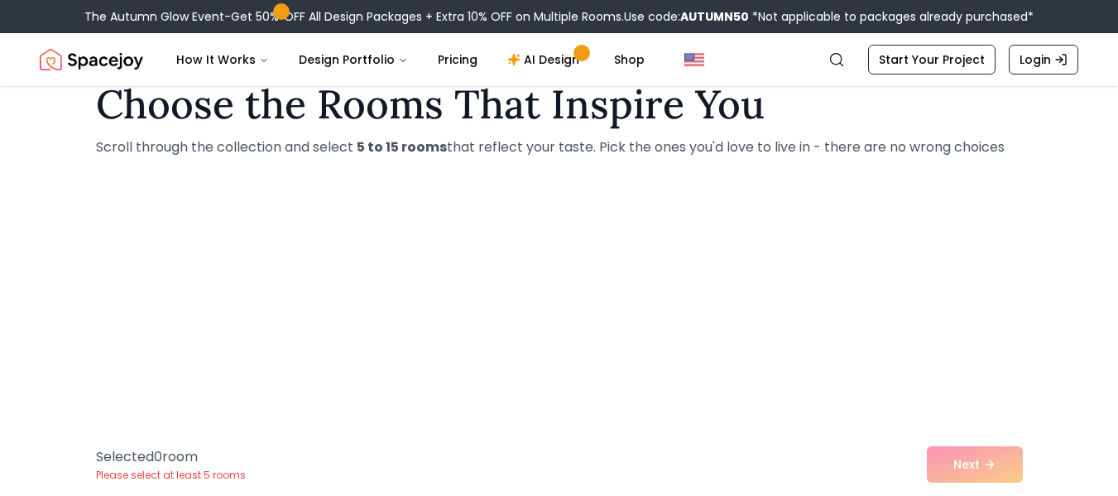 This screenshot has width=1118, height=496. What do you see at coordinates (686, 17) in the screenshot?
I see `span: Use code:` at bounding box center [686, 17].